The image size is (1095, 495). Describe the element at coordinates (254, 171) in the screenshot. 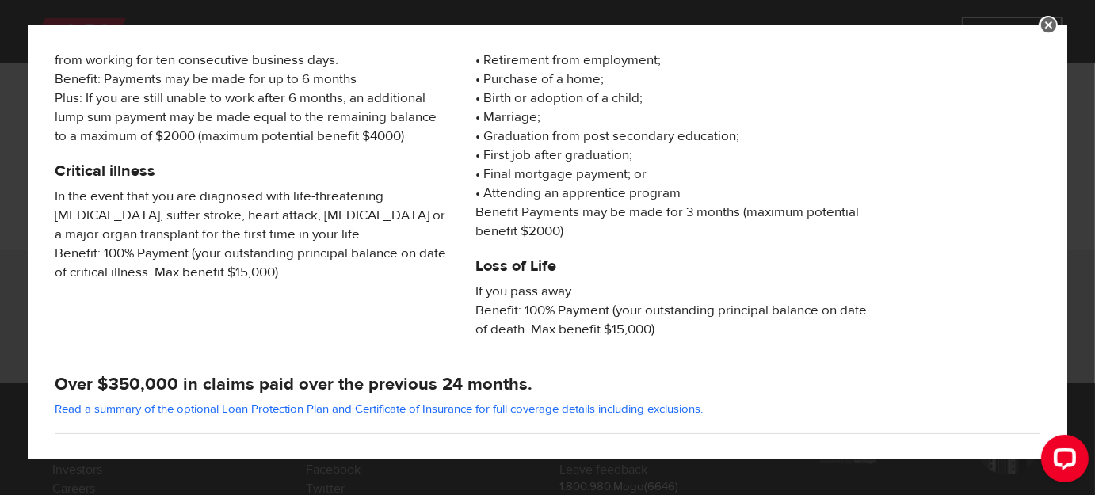

I see `h5: Critical illness` at that location.